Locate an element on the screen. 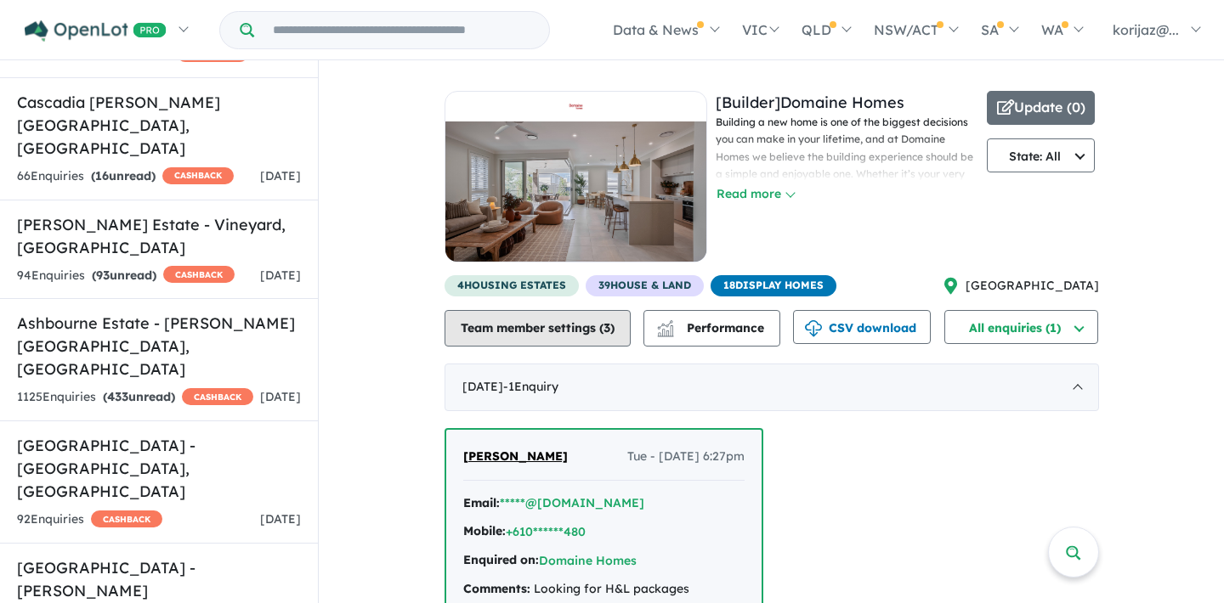  strong: Mobile: is located at coordinates (484, 531).